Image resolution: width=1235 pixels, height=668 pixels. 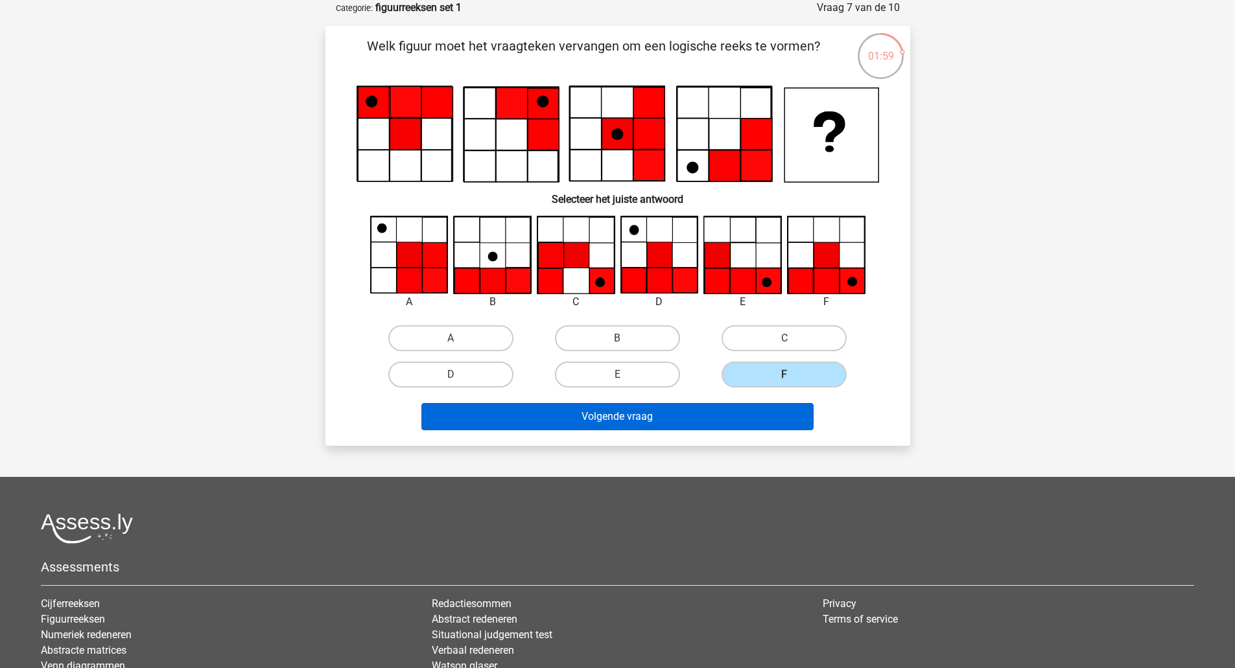 I want to click on a: Abstracte matrices, so click(x=84, y=650).